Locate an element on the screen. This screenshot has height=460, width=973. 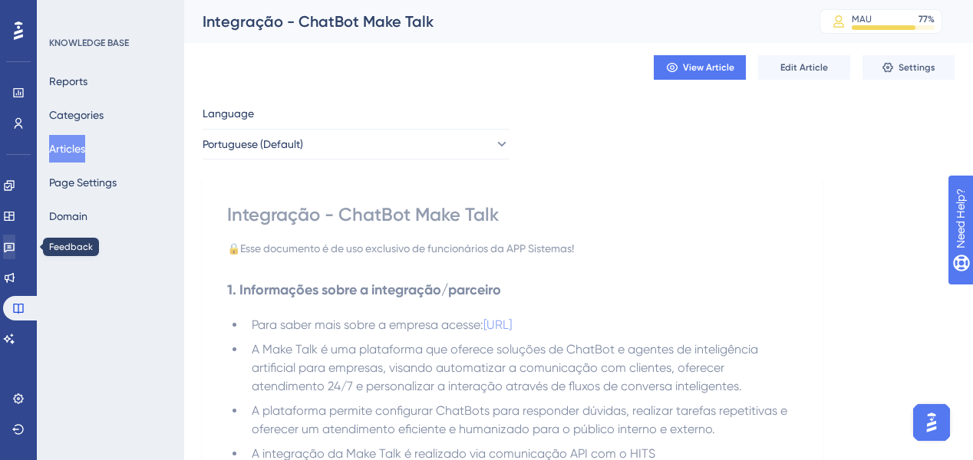
button: Access is located at coordinates (66, 250).